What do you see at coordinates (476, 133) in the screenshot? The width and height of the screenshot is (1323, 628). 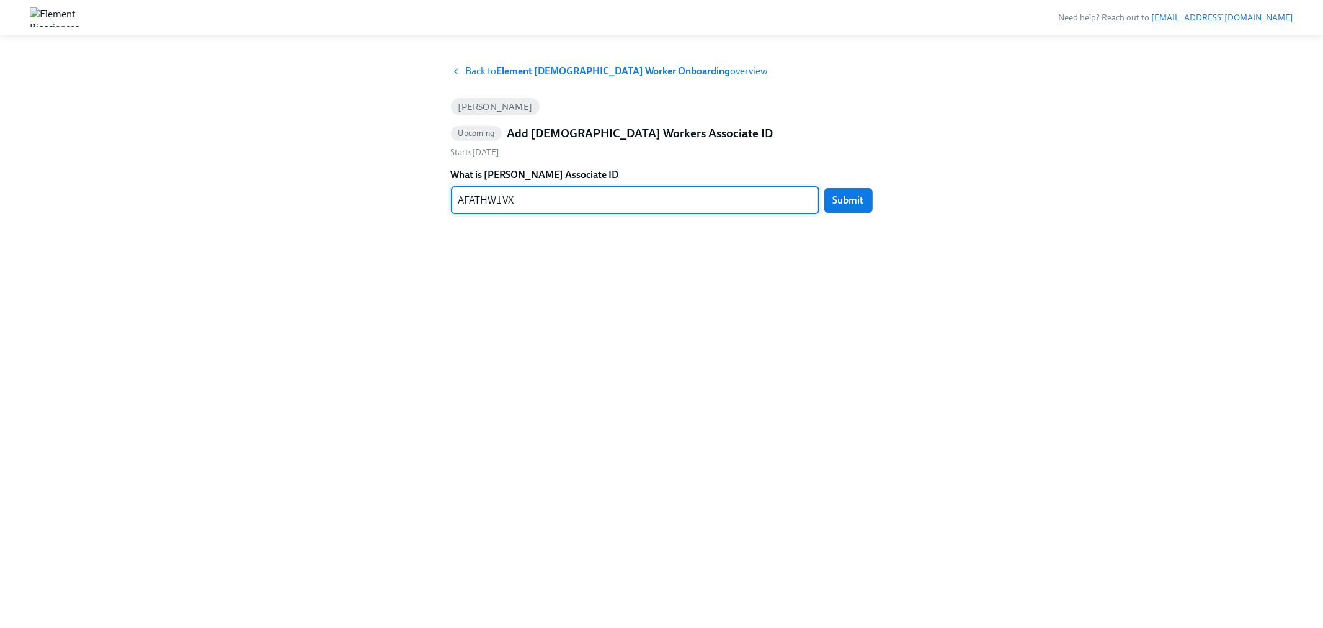 I see `span: Upcoming` at bounding box center [476, 133].